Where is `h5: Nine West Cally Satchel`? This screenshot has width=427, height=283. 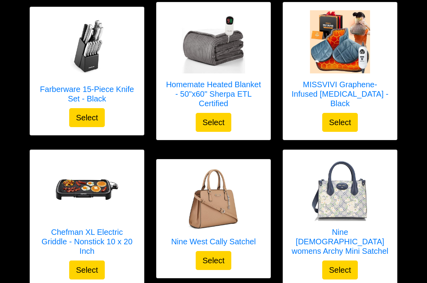
h5: Nine West Cally Satchel is located at coordinates (214, 242).